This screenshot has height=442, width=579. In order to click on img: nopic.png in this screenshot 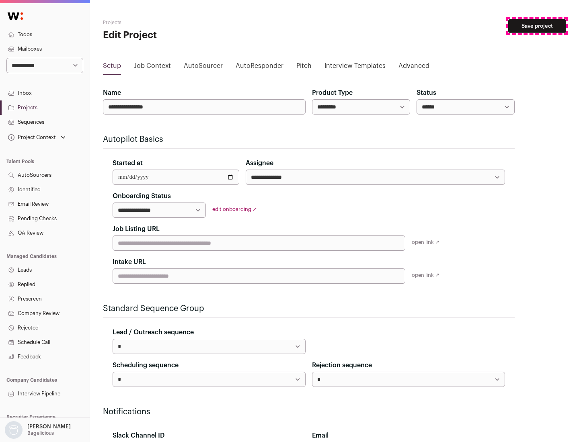, I will do `click(14, 430)`.